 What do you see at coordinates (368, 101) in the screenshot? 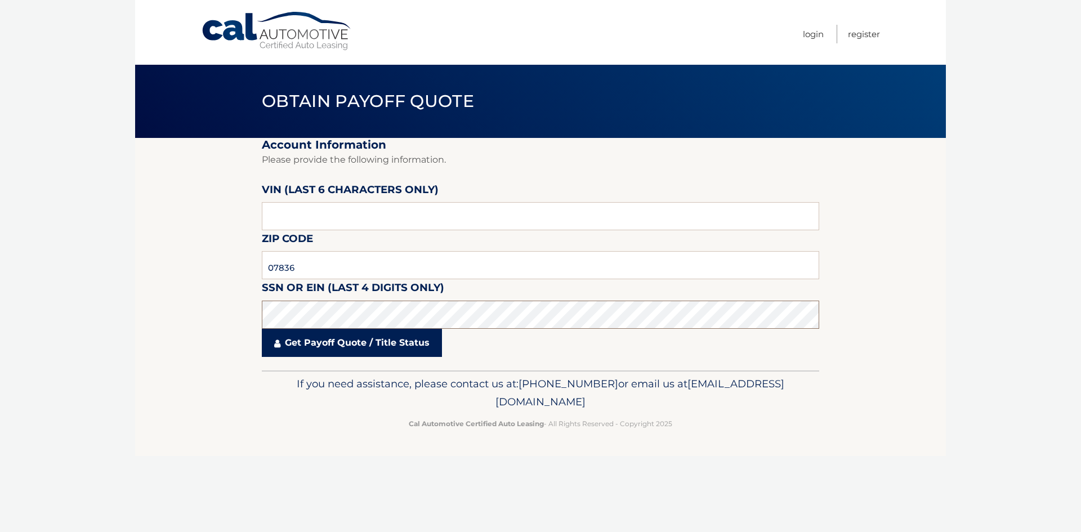
I see `span: Obtain Payoff Quote` at bounding box center [368, 101].